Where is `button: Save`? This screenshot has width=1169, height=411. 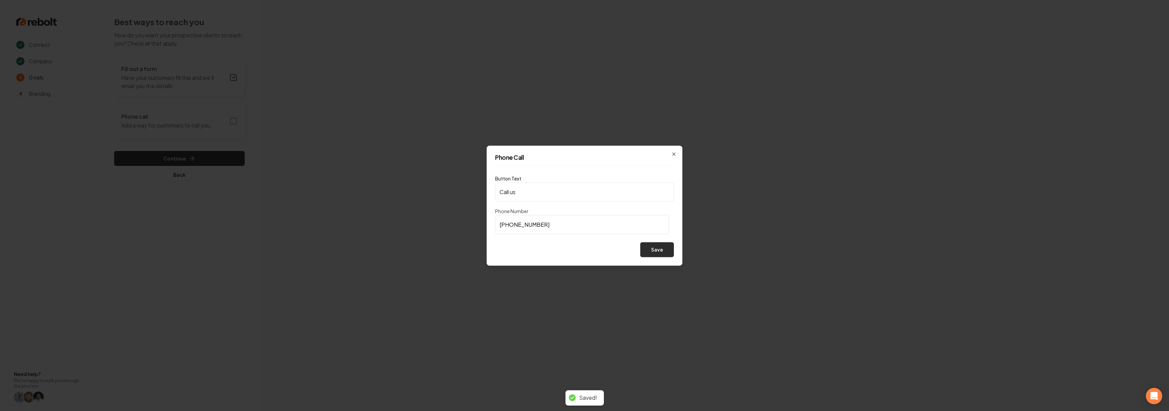
button: Save is located at coordinates (657, 249).